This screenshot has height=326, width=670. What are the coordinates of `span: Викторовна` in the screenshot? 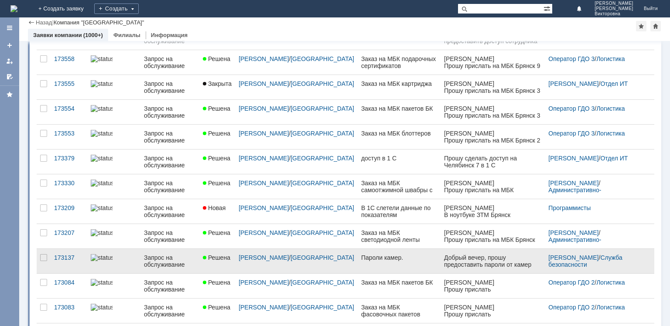 It's located at (614, 14).